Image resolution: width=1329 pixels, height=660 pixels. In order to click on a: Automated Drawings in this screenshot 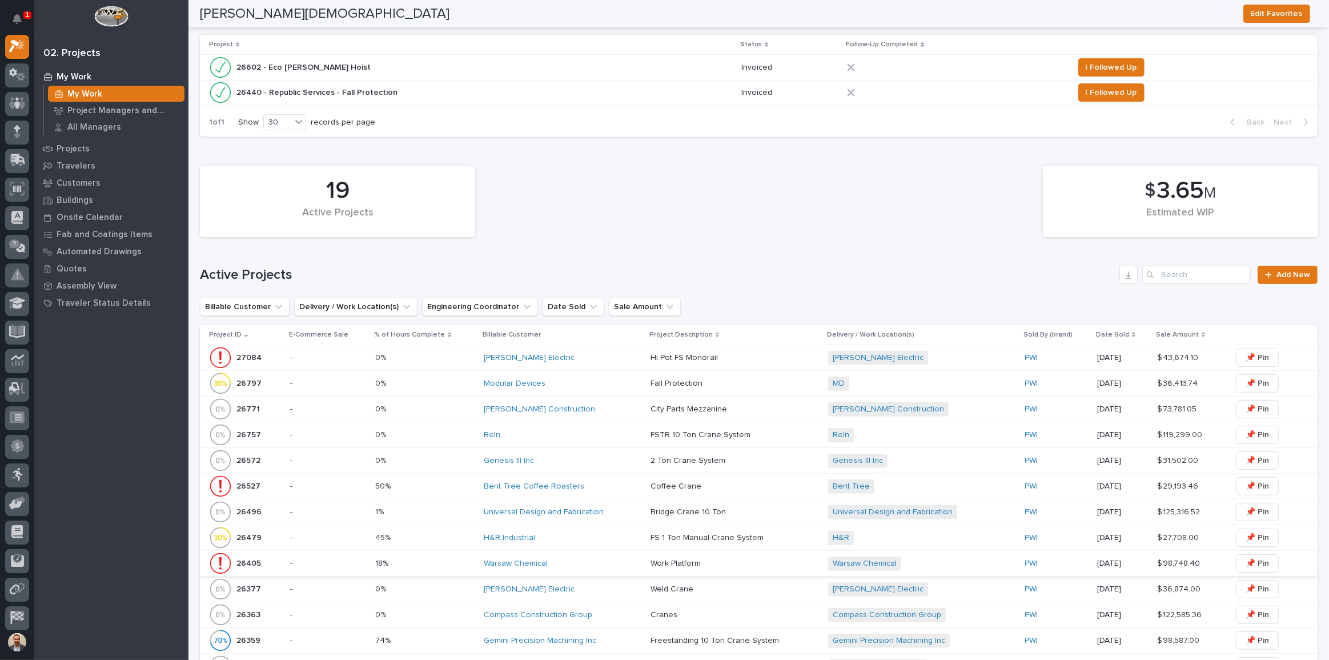, I will do `click(111, 251)`.